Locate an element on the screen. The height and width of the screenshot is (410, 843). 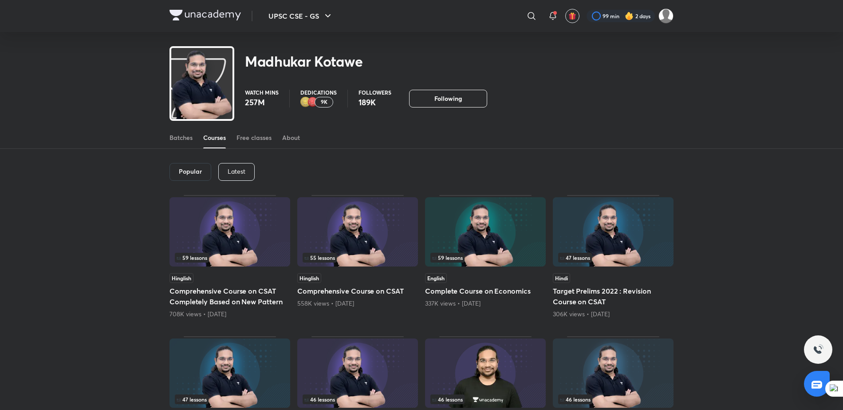
span: 55 lessons is located at coordinates (319, 257).